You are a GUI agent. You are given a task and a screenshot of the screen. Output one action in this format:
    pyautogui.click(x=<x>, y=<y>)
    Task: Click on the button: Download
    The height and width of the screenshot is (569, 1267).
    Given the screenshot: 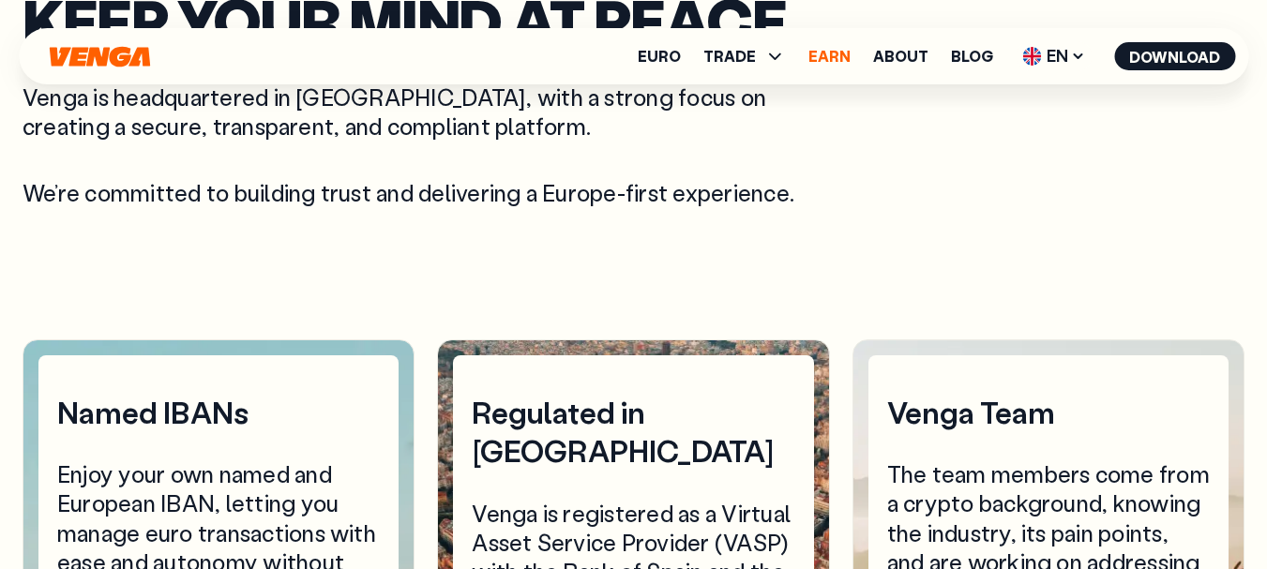 What is the action you would take?
    pyautogui.click(x=1174, y=56)
    